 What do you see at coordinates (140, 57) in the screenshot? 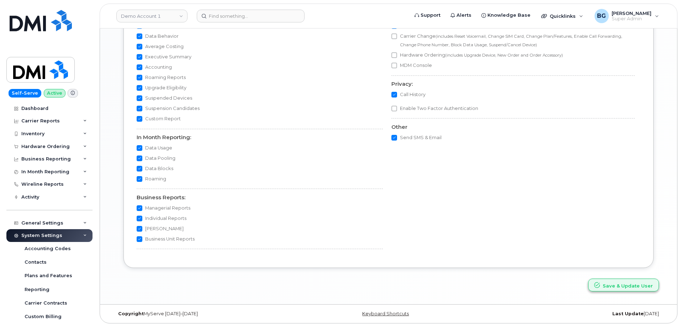
I see `input: Executive Summary` at bounding box center [140, 57].